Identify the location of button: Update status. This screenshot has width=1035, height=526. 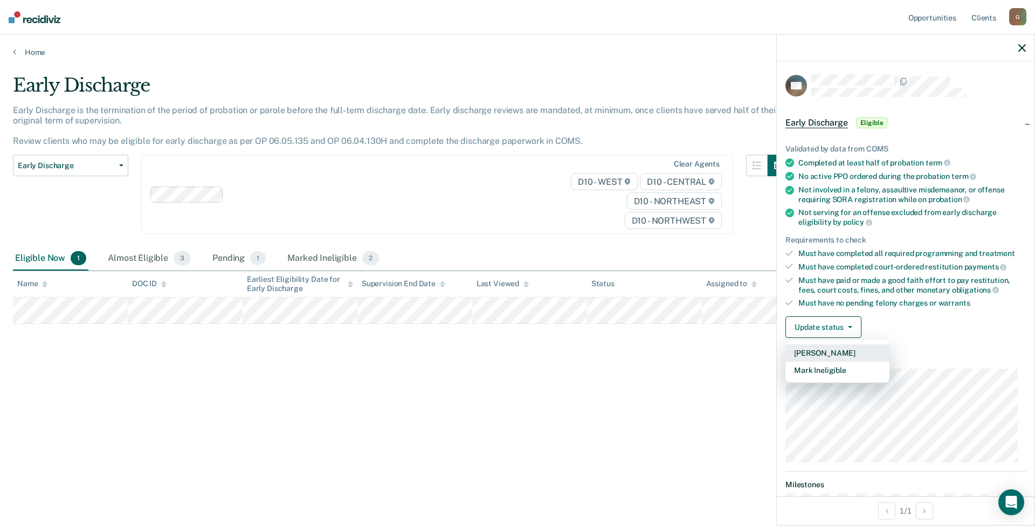
(823, 327).